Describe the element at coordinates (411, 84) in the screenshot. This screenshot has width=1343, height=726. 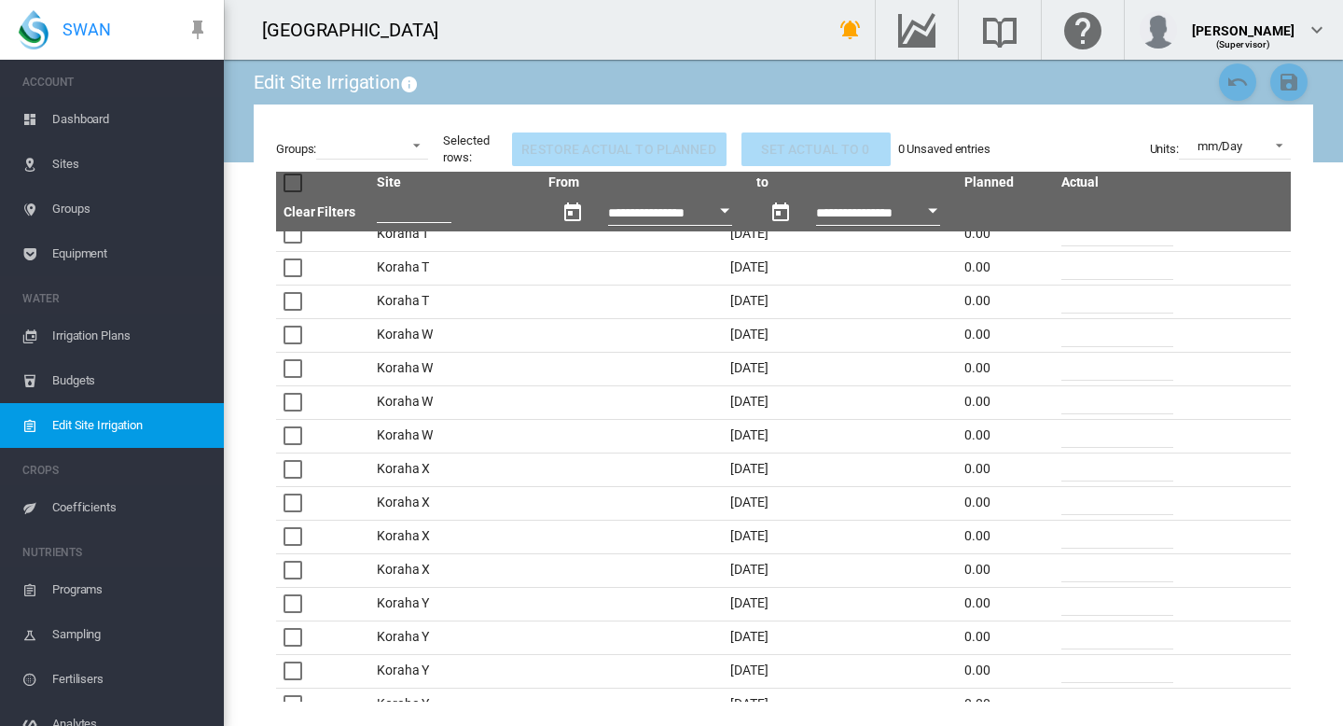
I see `md-icon: This page allows for manual correction to flow records for sites that are setup for Planned Irrig...` at that location.